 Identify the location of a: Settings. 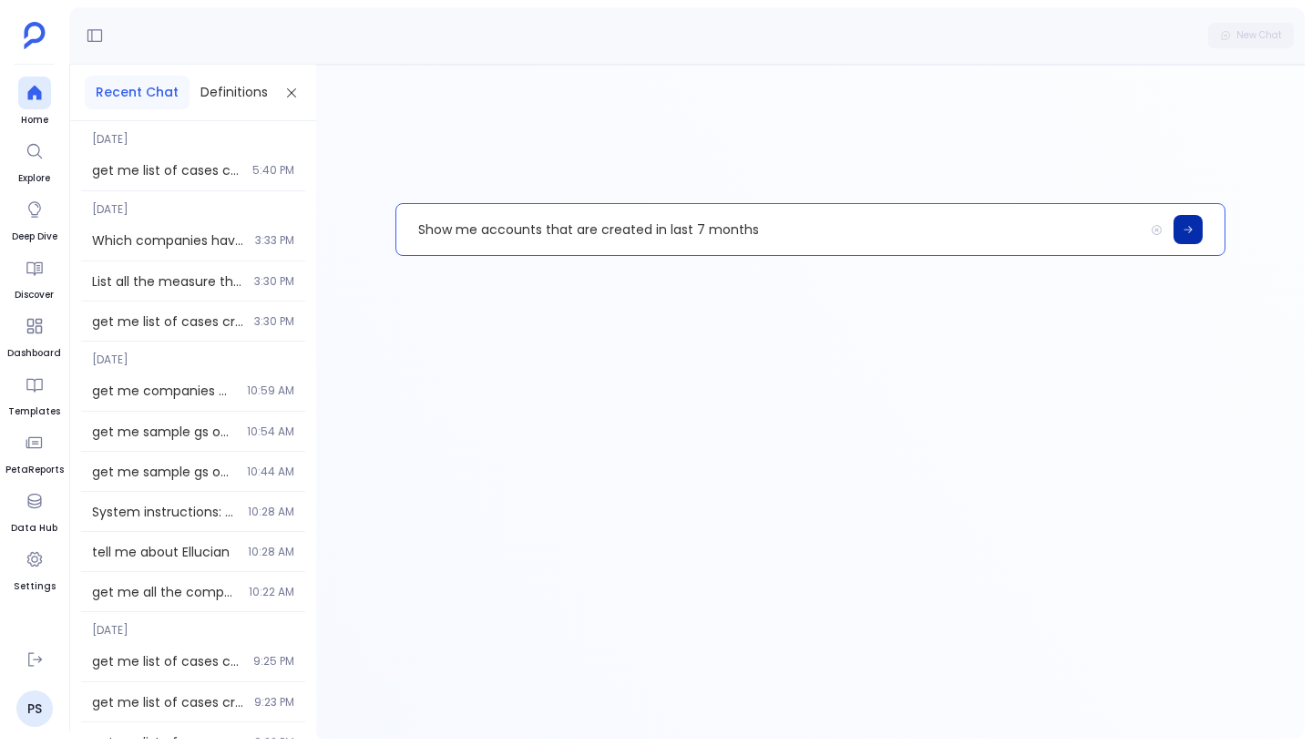
(35, 568).